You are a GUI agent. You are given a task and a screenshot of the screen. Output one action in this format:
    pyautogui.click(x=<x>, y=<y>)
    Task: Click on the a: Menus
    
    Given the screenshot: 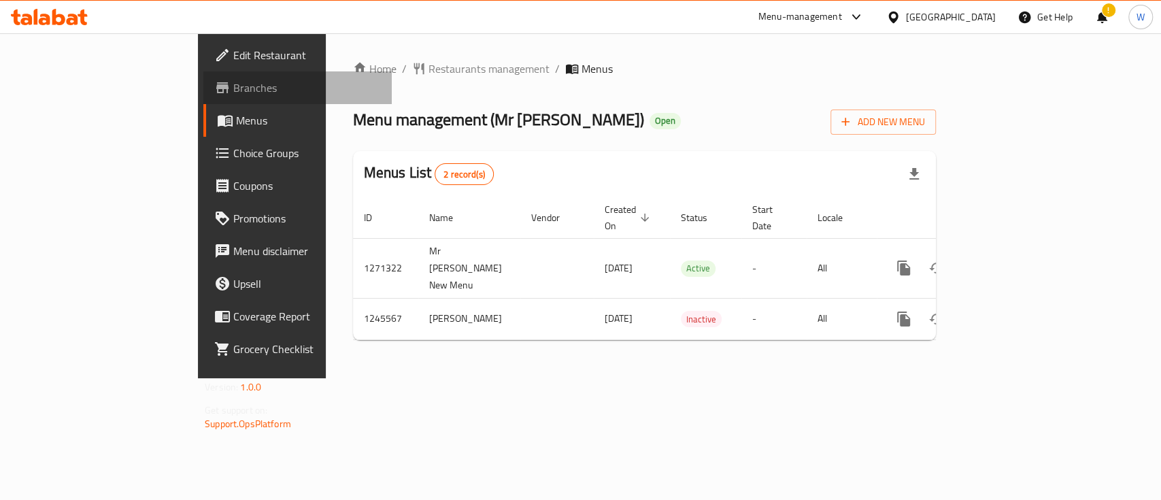 What is the action you would take?
    pyautogui.click(x=297, y=120)
    